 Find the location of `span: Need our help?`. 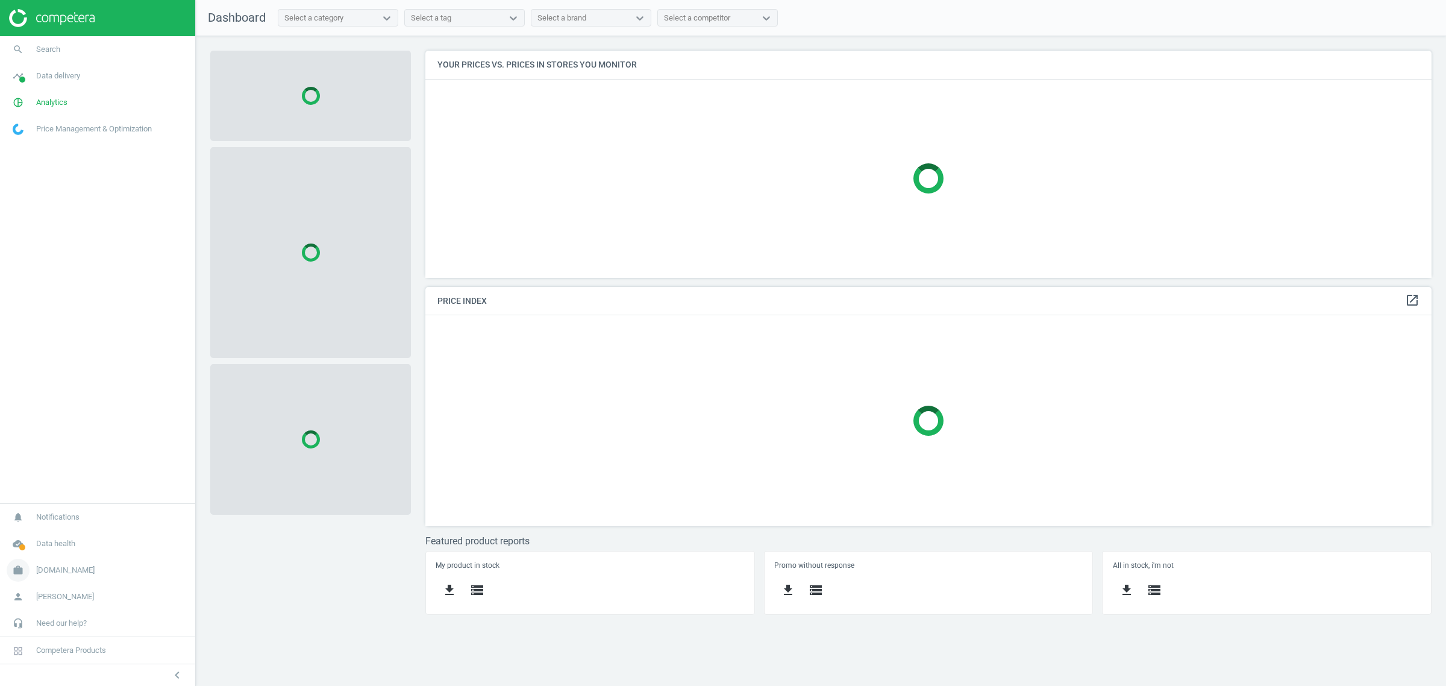

span: Need our help? is located at coordinates (61, 623).